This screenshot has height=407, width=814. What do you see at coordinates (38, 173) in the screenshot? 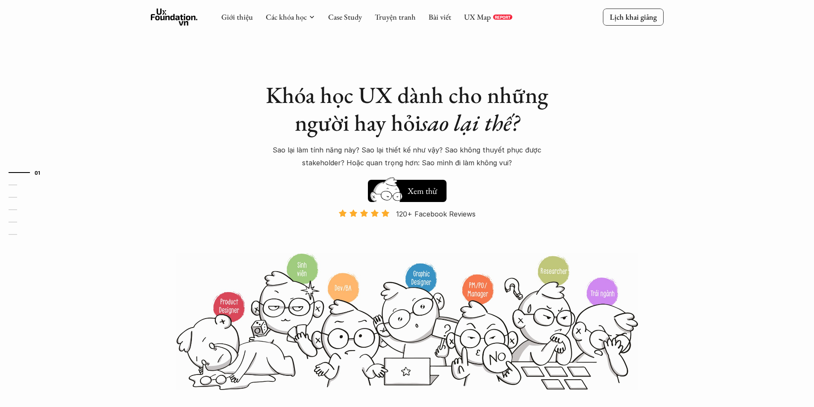
I see `strong: 01` at bounding box center [38, 173].